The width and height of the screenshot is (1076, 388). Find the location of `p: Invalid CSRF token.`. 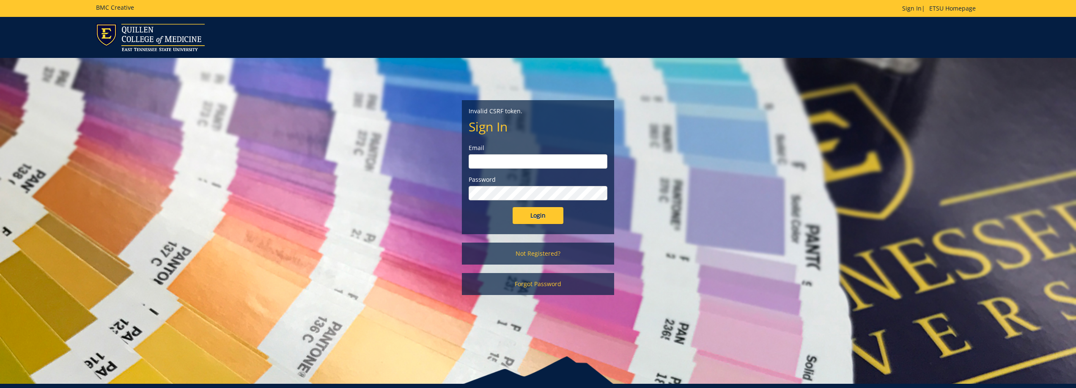

p: Invalid CSRF token. is located at coordinates (538, 111).